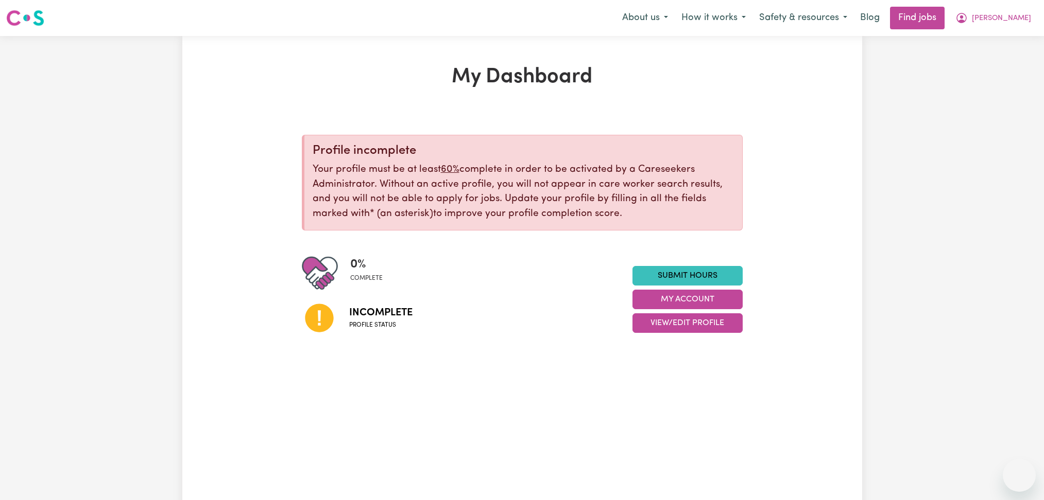 The width and height of the screenshot is (1044, 500). I want to click on a: Submit Hours, so click(687, 276).